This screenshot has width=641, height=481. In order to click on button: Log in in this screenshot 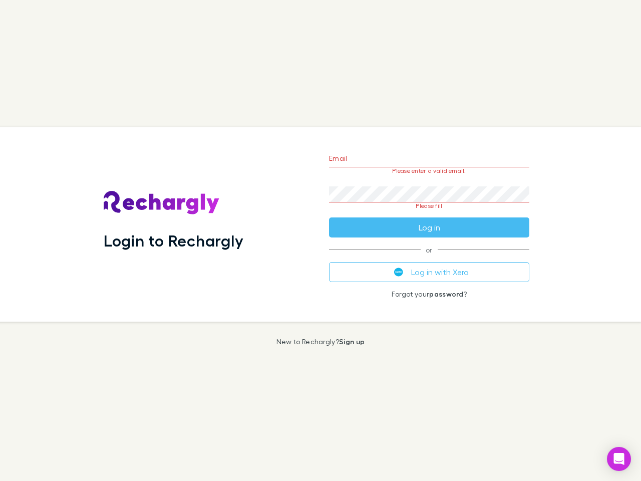, I will do `click(429, 227)`.